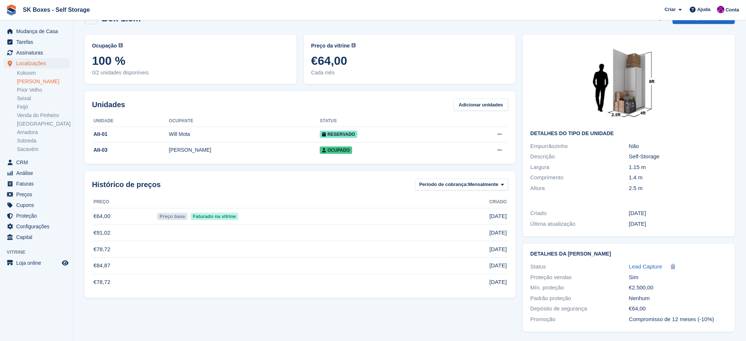  I want to click on div: AII-03, so click(130, 150).